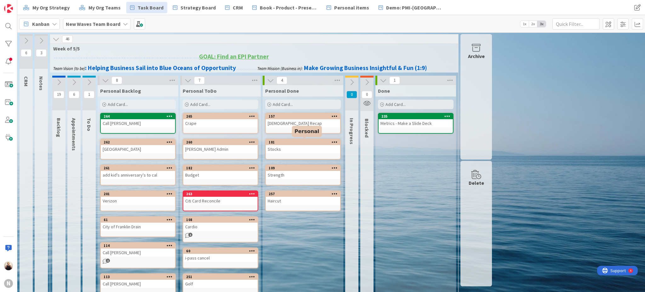 The width and height of the screenshot is (645, 292). Describe the element at coordinates (303, 149) in the screenshot. I see `div: Stocks` at that location.